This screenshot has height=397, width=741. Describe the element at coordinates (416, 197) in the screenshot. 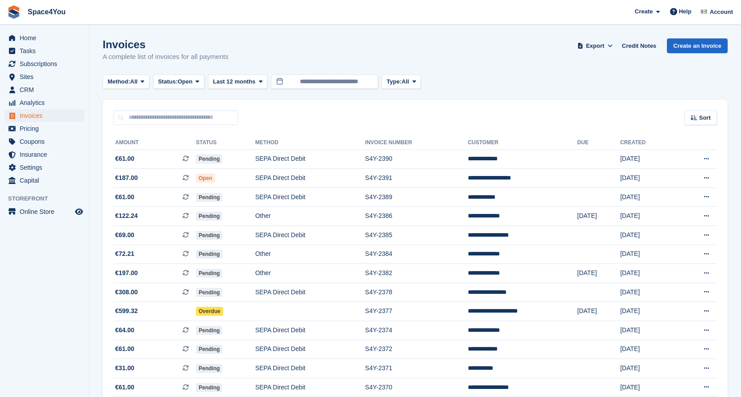

I see `td: S4Y-2389` at that location.